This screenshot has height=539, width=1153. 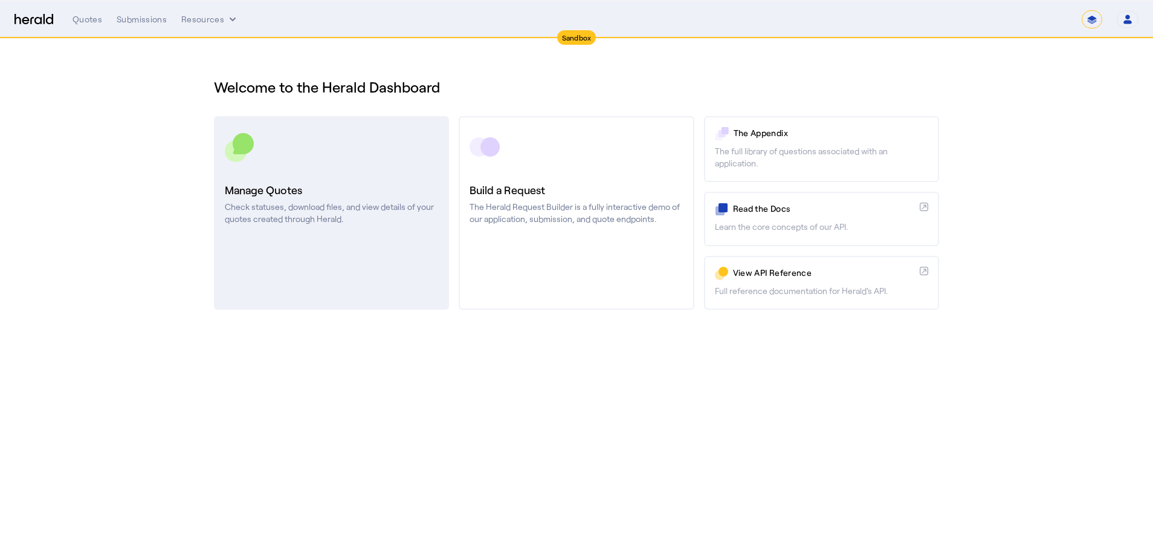 I want to click on a: Manage QuotesCheck statuses, download files, and view details of your quotes created through Herald., so click(x=331, y=213).